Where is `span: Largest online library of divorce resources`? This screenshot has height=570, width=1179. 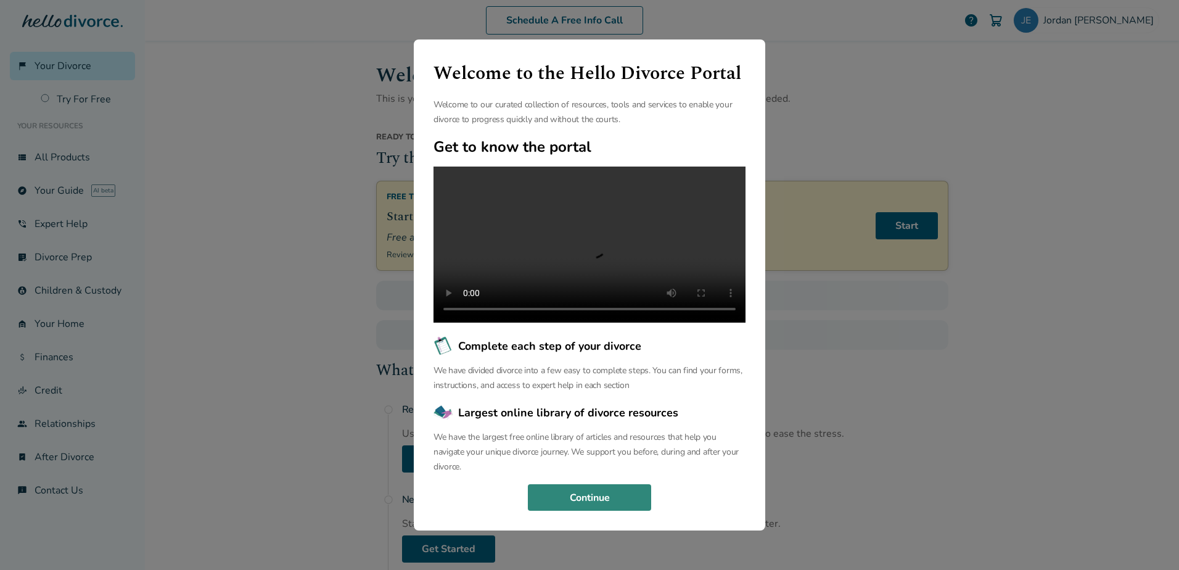 span: Largest online library of divorce resources is located at coordinates (568, 412).